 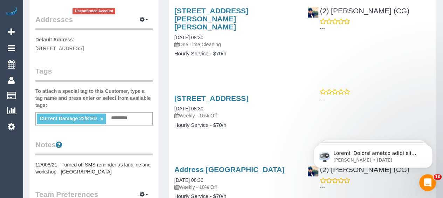 I want to click on legend: Notes, so click(x=94, y=147).